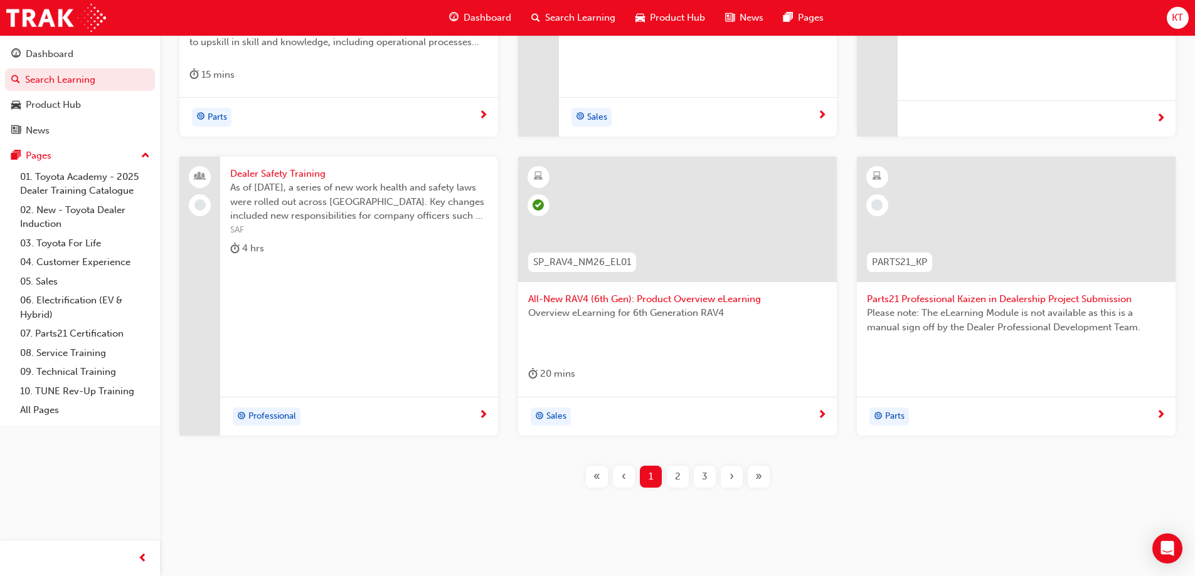  I want to click on a: Search Learning, so click(80, 80).